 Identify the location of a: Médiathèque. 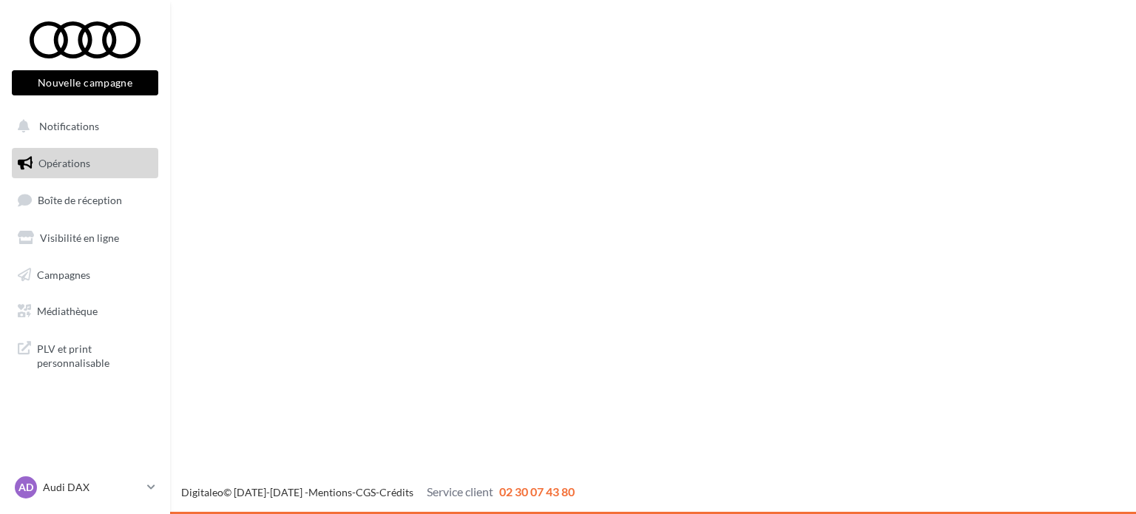
(85, 311).